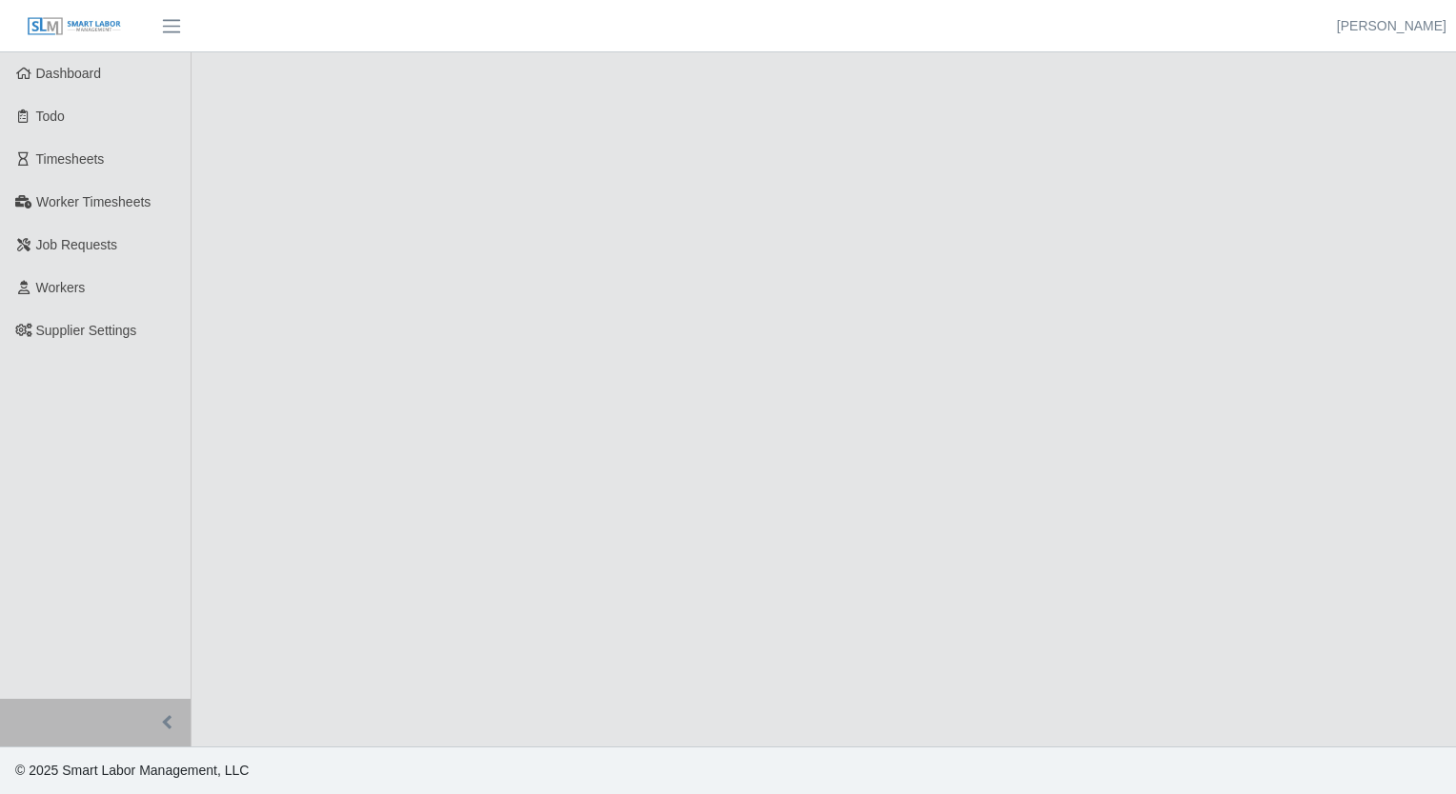 Image resolution: width=1456 pixels, height=794 pixels. Describe the element at coordinates (74, 27) in the screenshot. I see `img: SLM Logo` at that location.